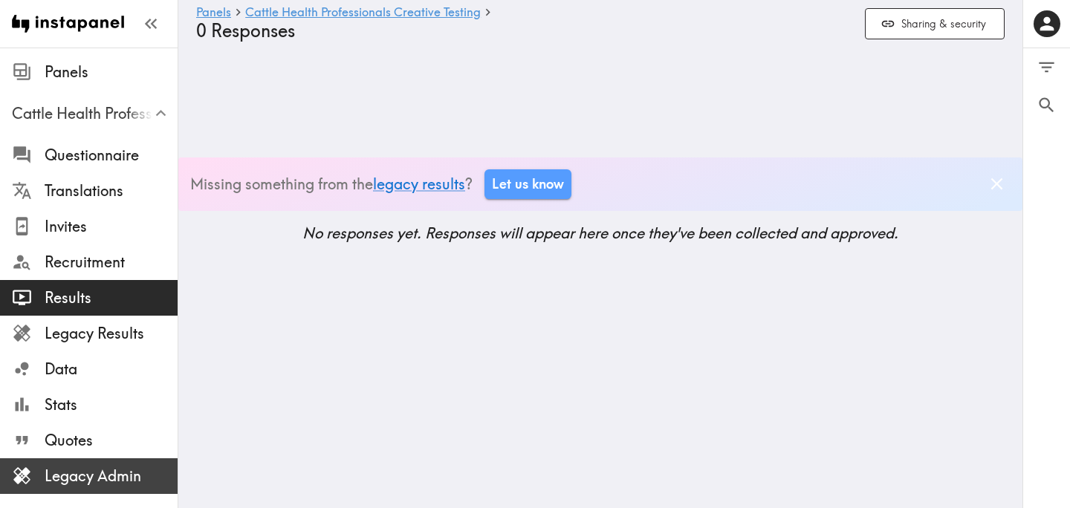 The image size is (1070, 508). Describe the element at coordinates (996, 183) in the screenshot. I see `button: Dismiss banner` at that location.